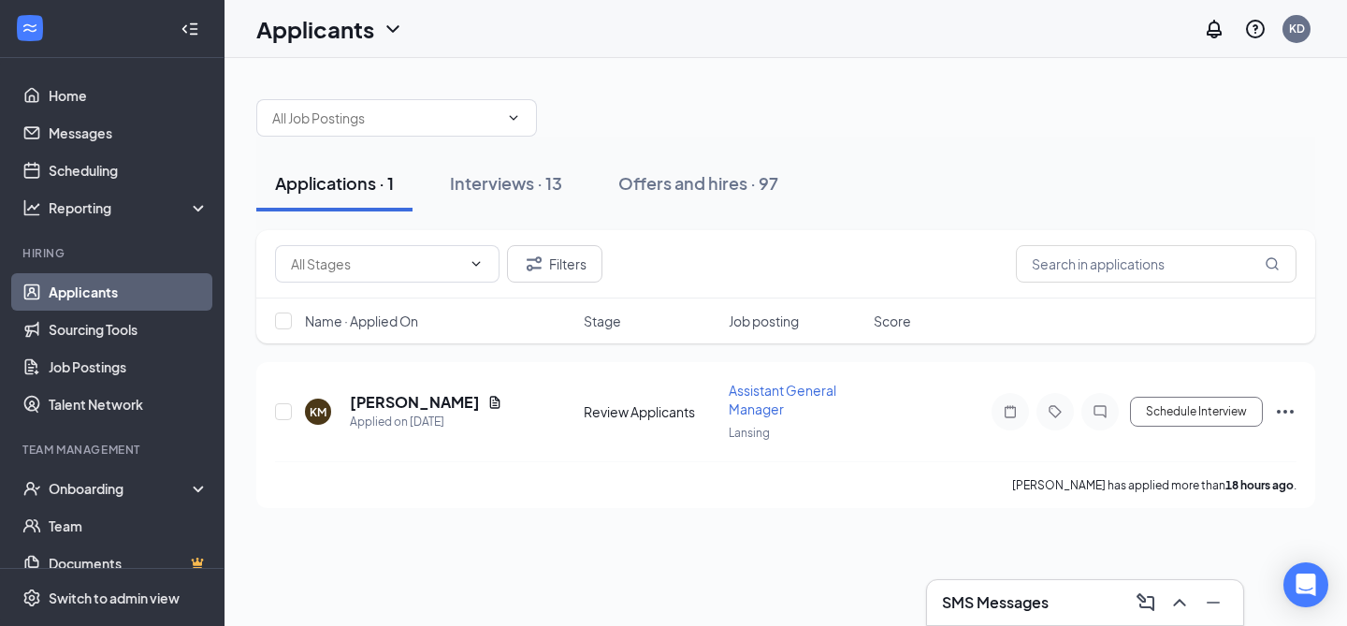 The height and width of the screenshot is (626, 1347). Describe the element at coordinates (1306, 585) in the screenshot. I see `div: Open Intercom Messenger` at that location.